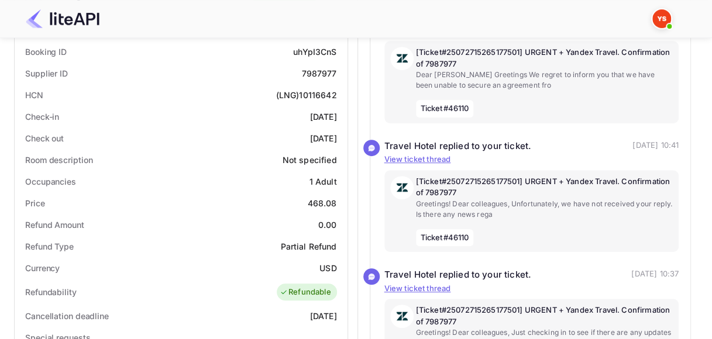 The width and height of the screenshot is (712, 339). Describe the element at coordinates (662, 19) in the screenshot. I see `img: Yandex Support` at that location.